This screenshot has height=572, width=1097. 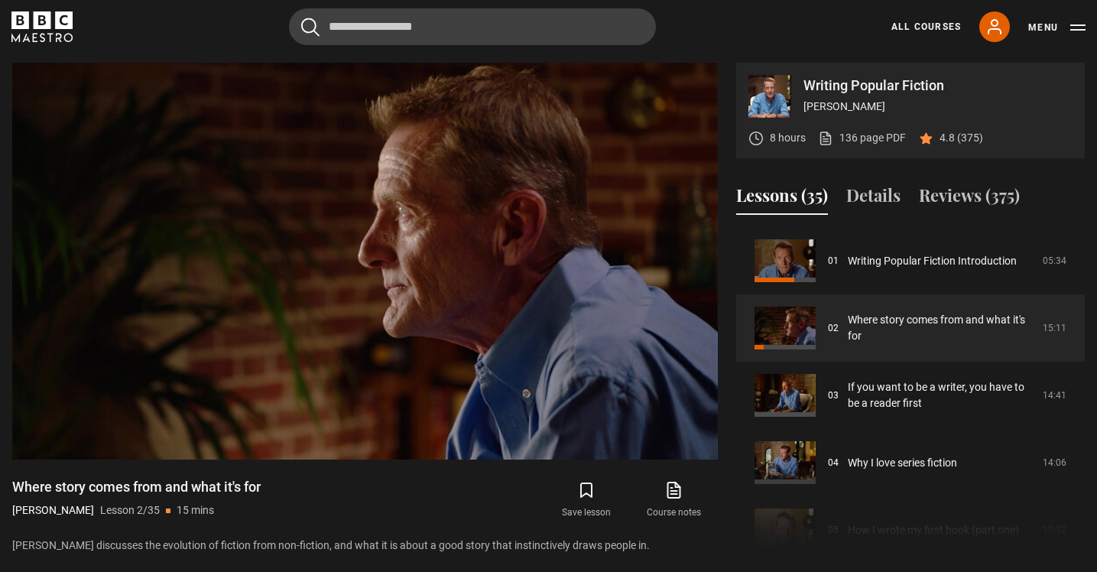 I want to click on button: Save lesson, so click(x=586, y=500).